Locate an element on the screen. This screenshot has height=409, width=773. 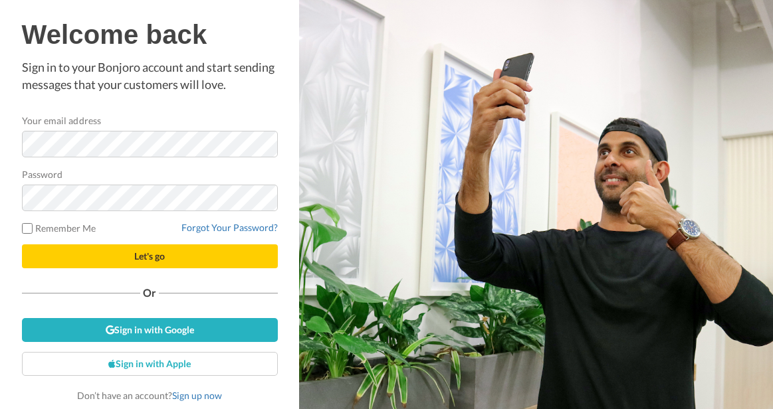
a: Sign up now is located at coordinates (197, 395).